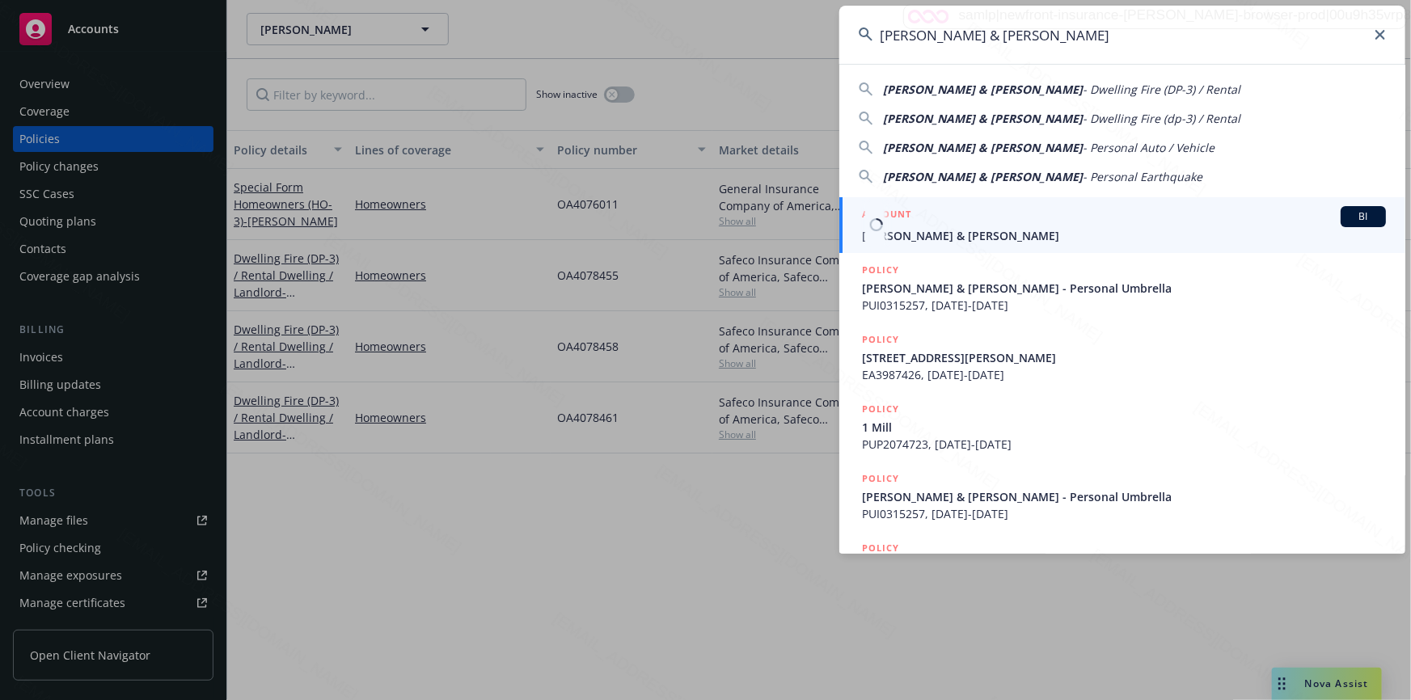 The width and height of the screenshot is (1411, 700). I want to click on span: - Dwelling Fire (DP-3) / Rental, so click(1161, 89).